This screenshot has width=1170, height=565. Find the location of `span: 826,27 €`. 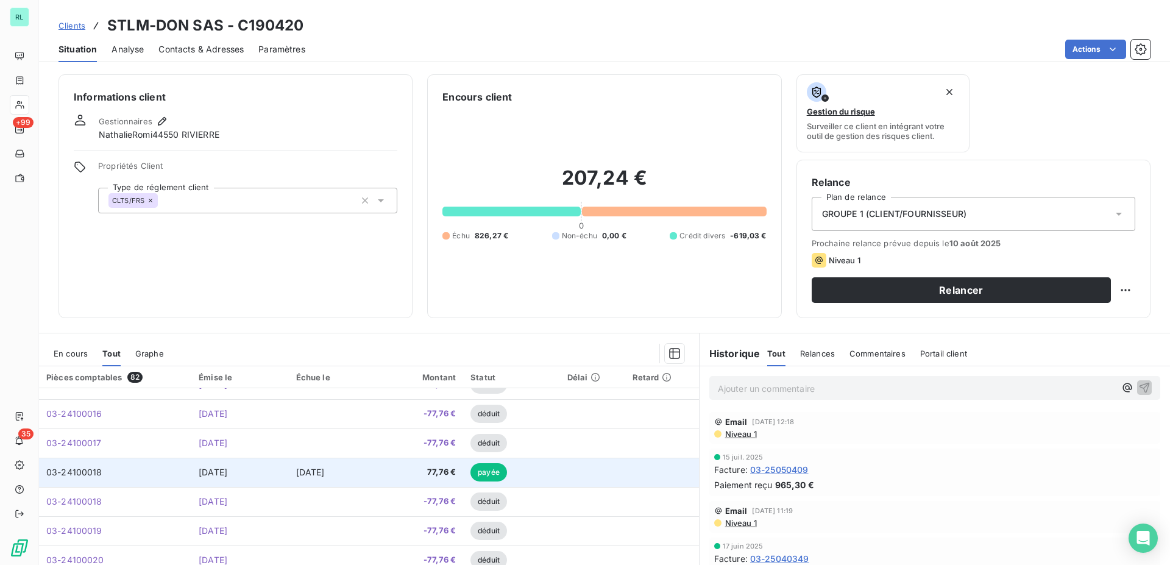

span: 826,27 € is located at coordinates (491, 236).